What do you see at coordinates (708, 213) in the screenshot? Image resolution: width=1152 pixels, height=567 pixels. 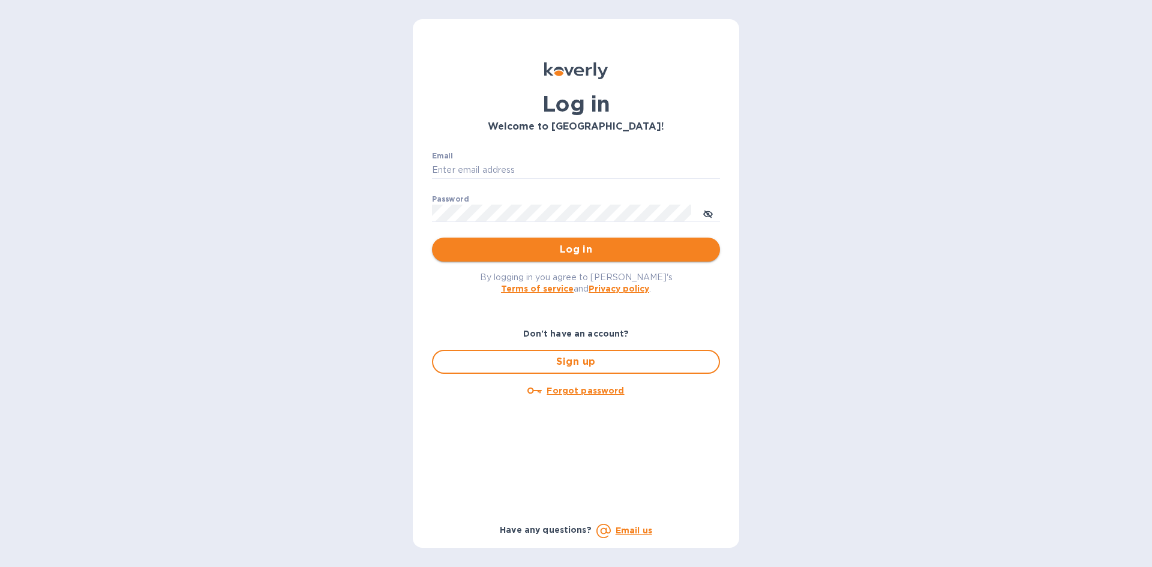 I see `button: toggle password visibility` at bounding box center [708, 213].